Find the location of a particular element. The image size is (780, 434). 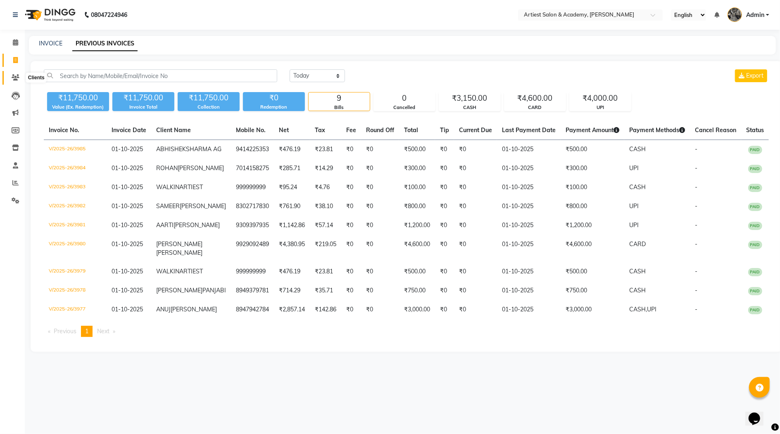

div: 0 is located at coordinates (404, 98).